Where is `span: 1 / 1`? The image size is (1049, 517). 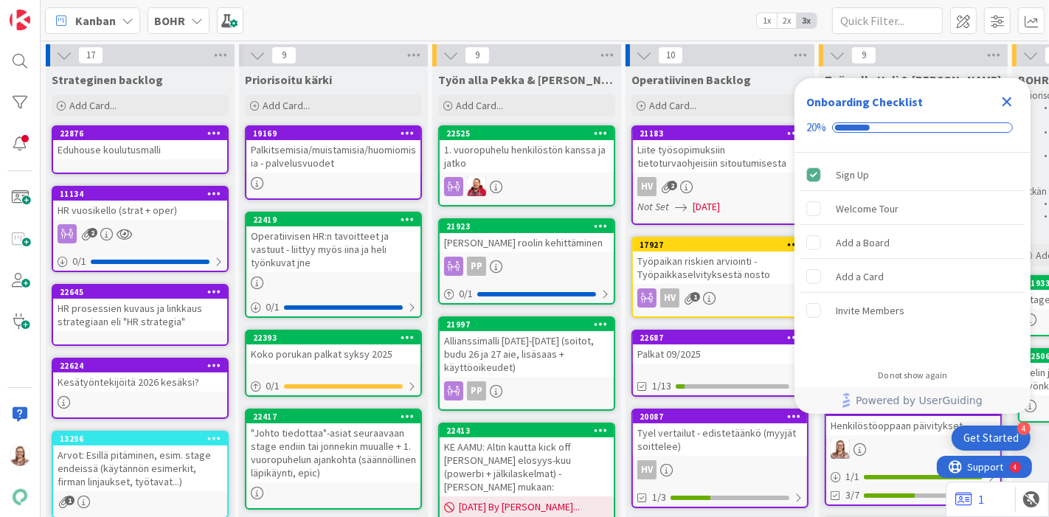
span: 1 / 1 is located at coordinates (852, 477).